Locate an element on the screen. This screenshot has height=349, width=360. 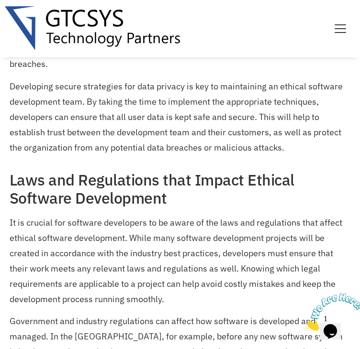
span: 1 is located at coordinates (6, 8).